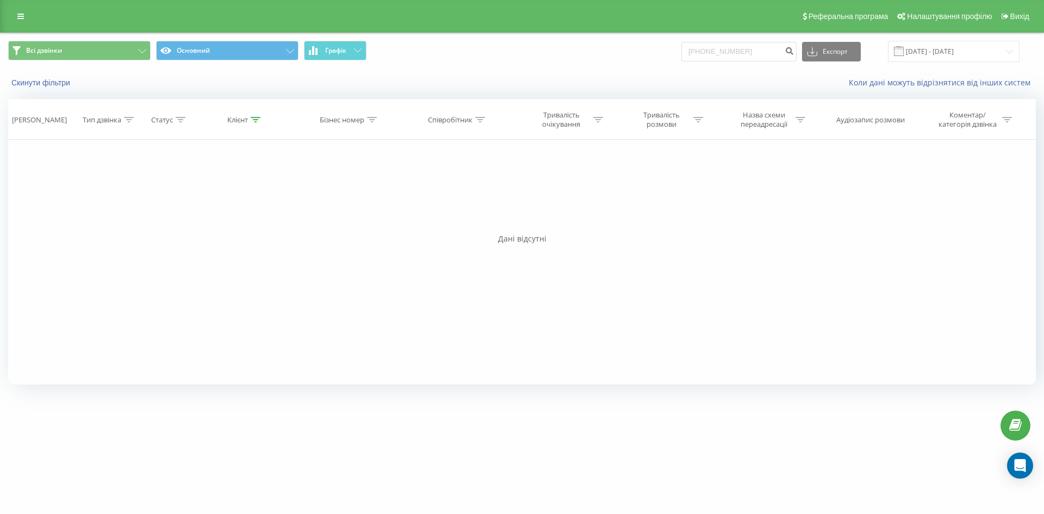 This screenshot has height=514, width=1044. Describe the element at coordinates (942, 82) in the screenshot. I see `a: Коли дані можуть відрізнятися вiд інших систем` at that location.